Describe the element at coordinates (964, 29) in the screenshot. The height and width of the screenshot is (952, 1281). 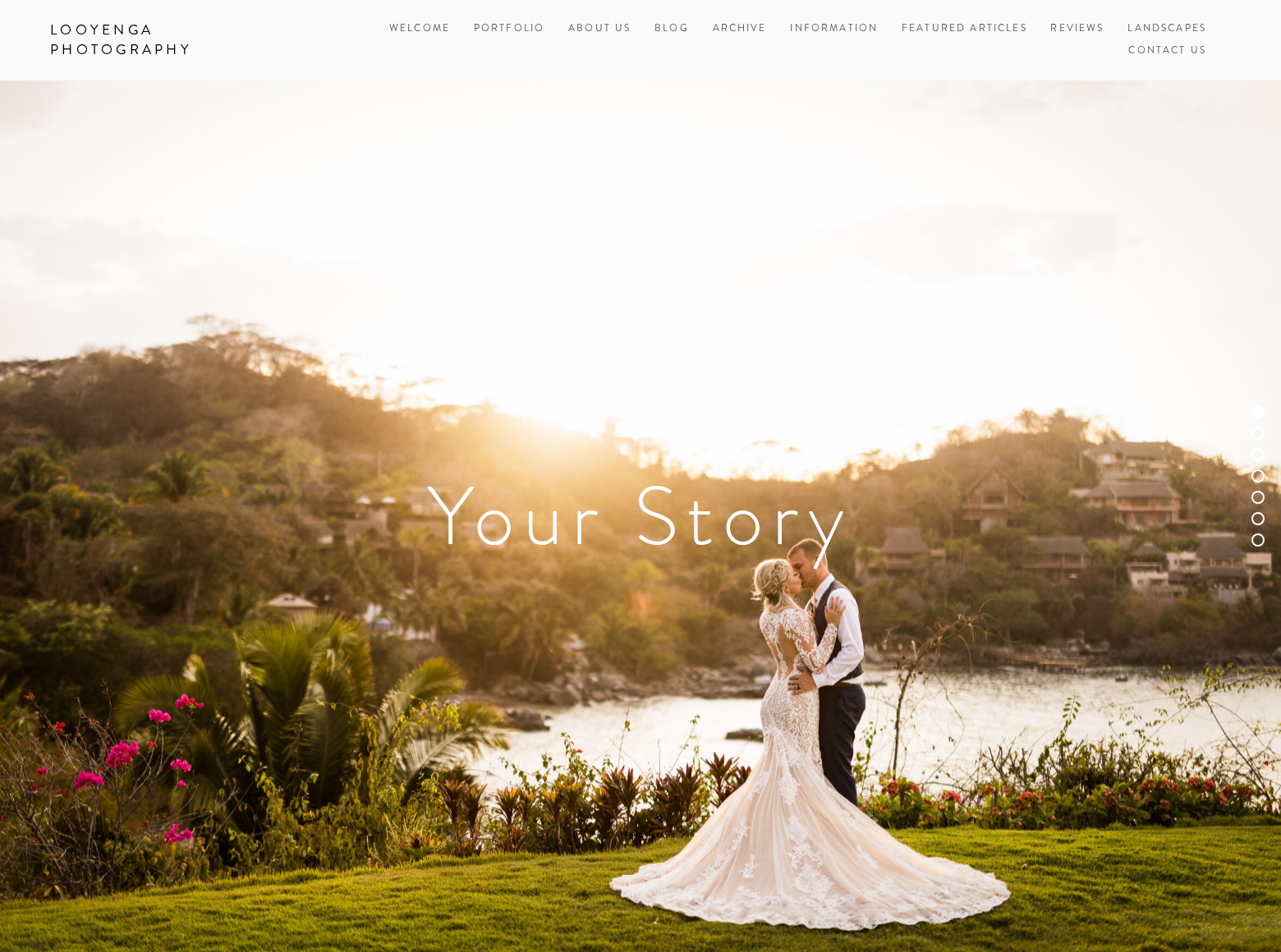
I see `a: Featured Articles` at that location.